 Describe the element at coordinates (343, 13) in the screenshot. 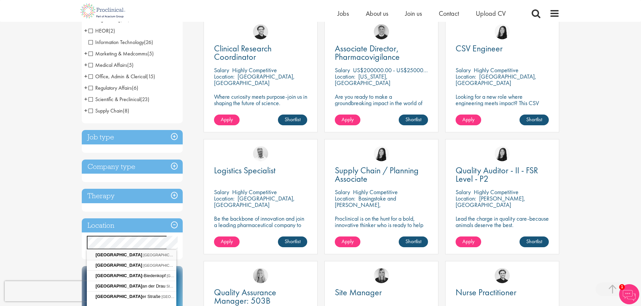

I see `span: Jobs` at that location.